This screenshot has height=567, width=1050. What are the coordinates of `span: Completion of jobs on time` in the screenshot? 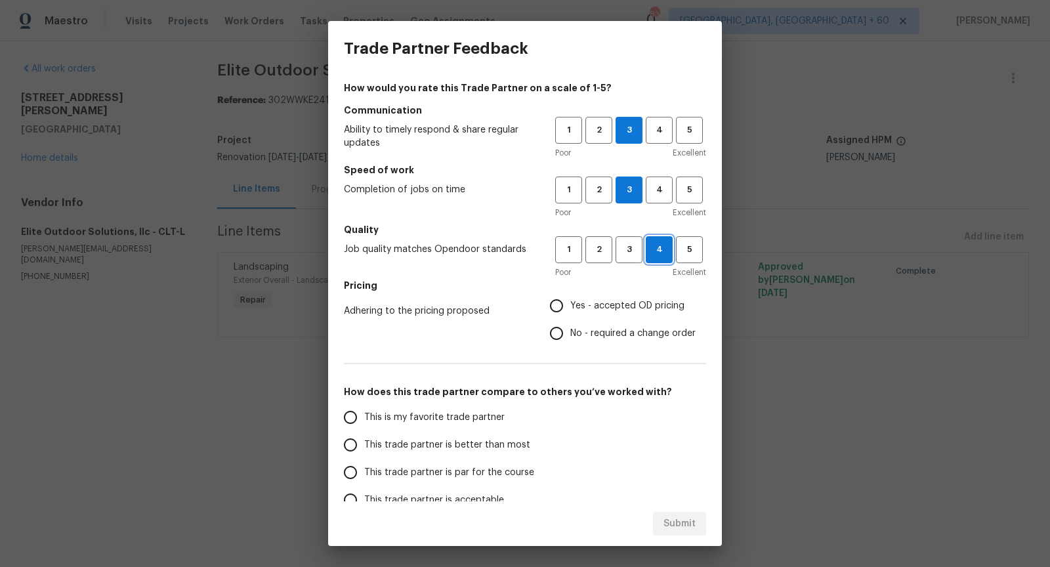 It's located at (439, 190).